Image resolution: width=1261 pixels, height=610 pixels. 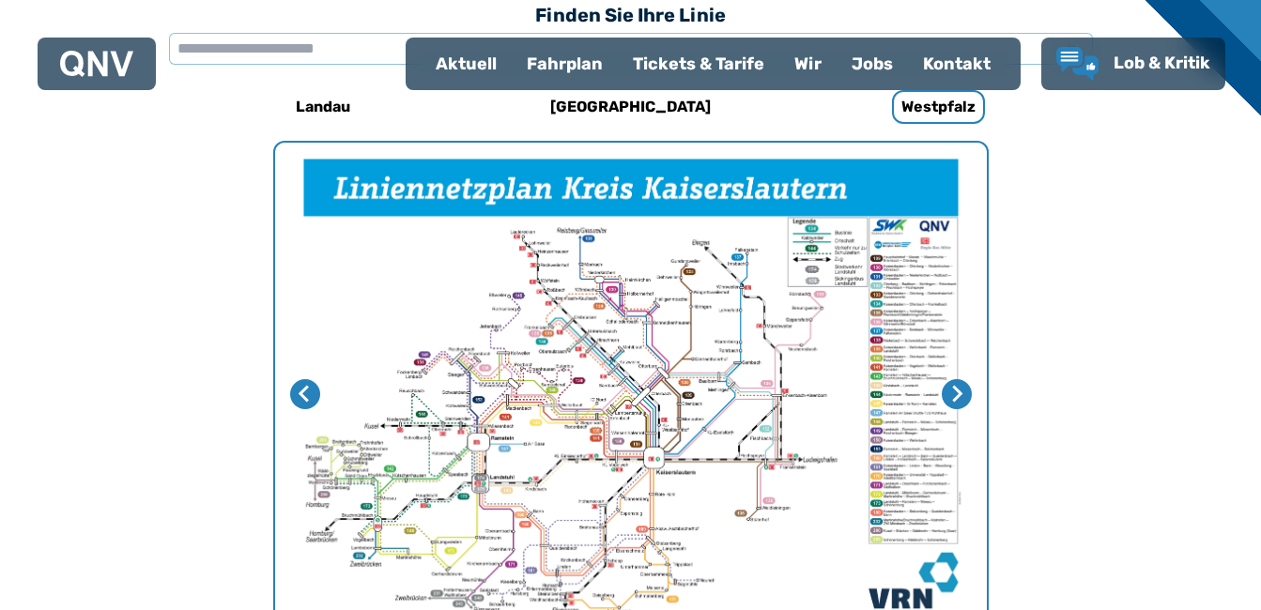 I want to click on a: Jobs, so click(x=872, y=64).